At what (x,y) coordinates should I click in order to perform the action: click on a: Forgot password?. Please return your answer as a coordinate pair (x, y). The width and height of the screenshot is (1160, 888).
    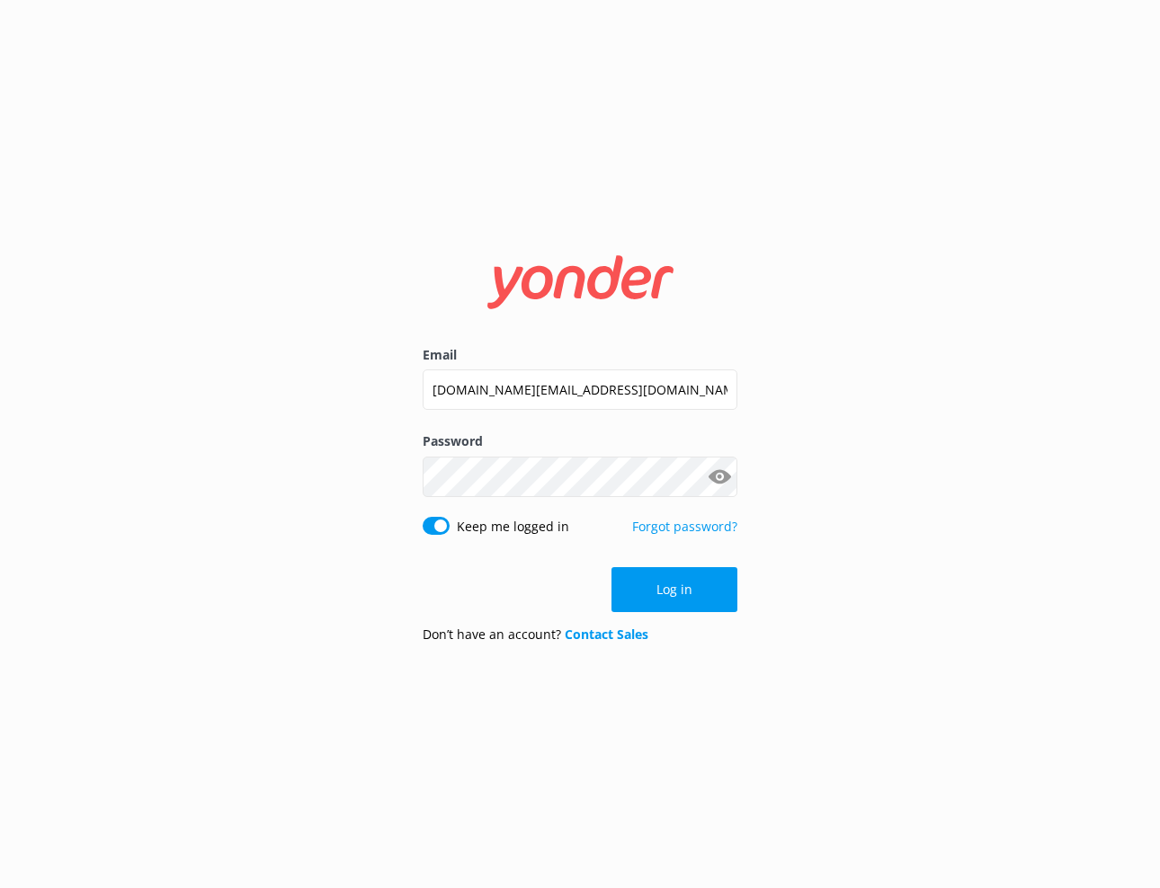
    Looking at the image, I should click on (684, 526).